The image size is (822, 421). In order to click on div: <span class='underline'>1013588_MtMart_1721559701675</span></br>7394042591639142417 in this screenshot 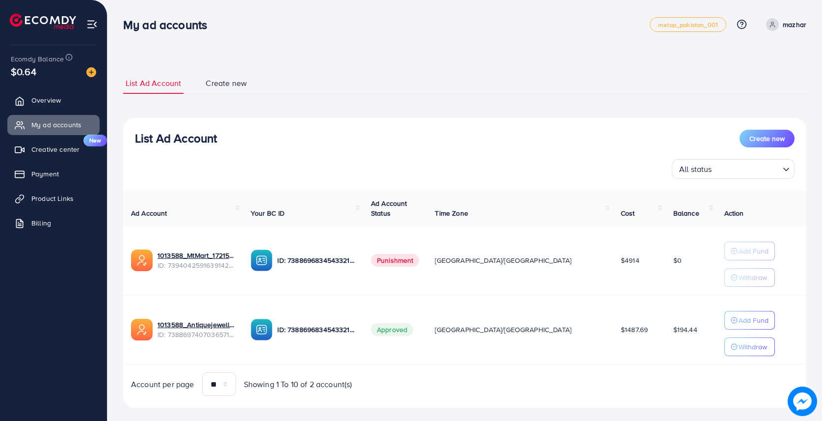, I will do `click(196, 260)`.